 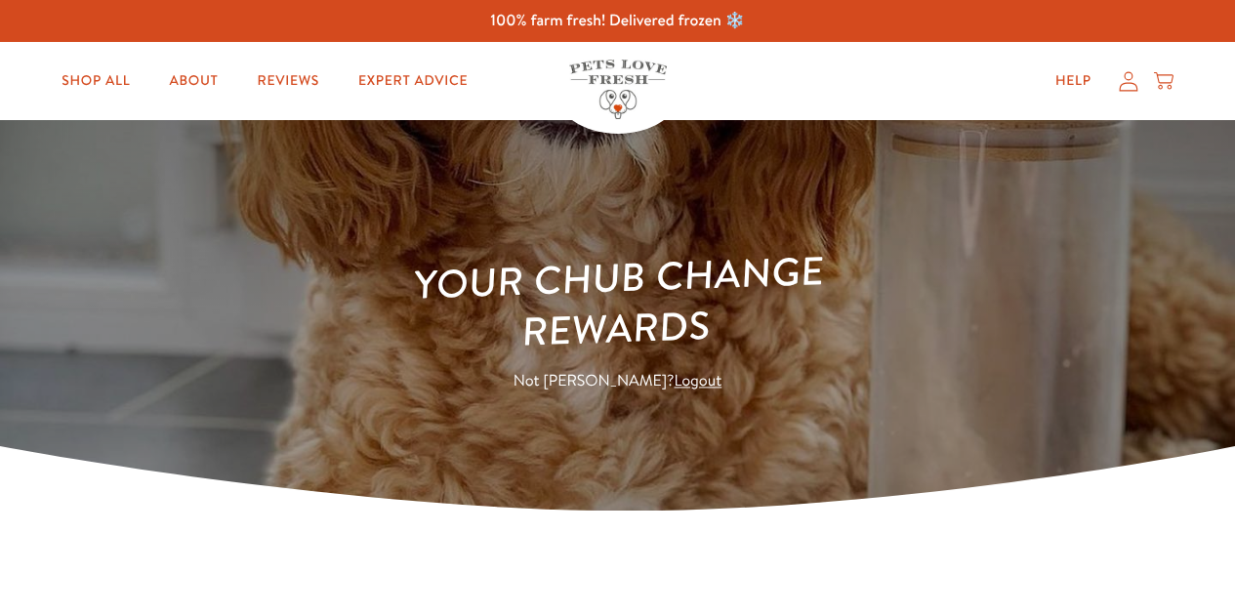 What do you see at coordinates (413, 81) in the screenshot?
I see `a: Expert Advice` at bounding box center [413, 81].